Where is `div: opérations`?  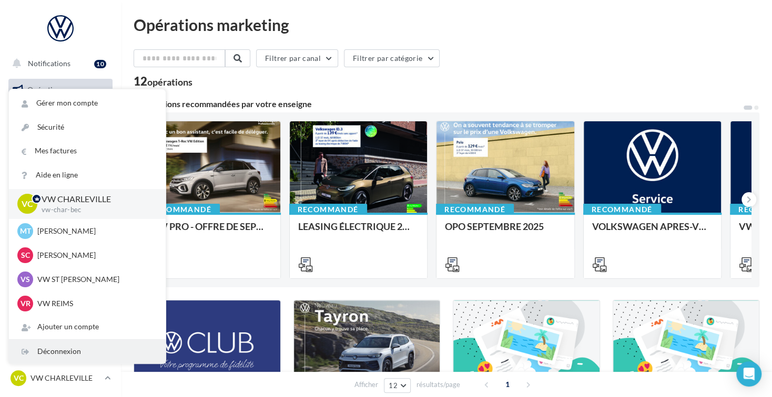
div: opérations is located at coordinates (170, 82).